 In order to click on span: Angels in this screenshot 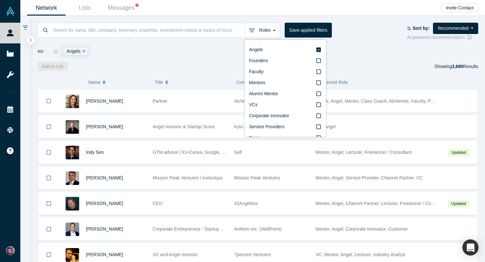, I will do `click(256, 49)`.